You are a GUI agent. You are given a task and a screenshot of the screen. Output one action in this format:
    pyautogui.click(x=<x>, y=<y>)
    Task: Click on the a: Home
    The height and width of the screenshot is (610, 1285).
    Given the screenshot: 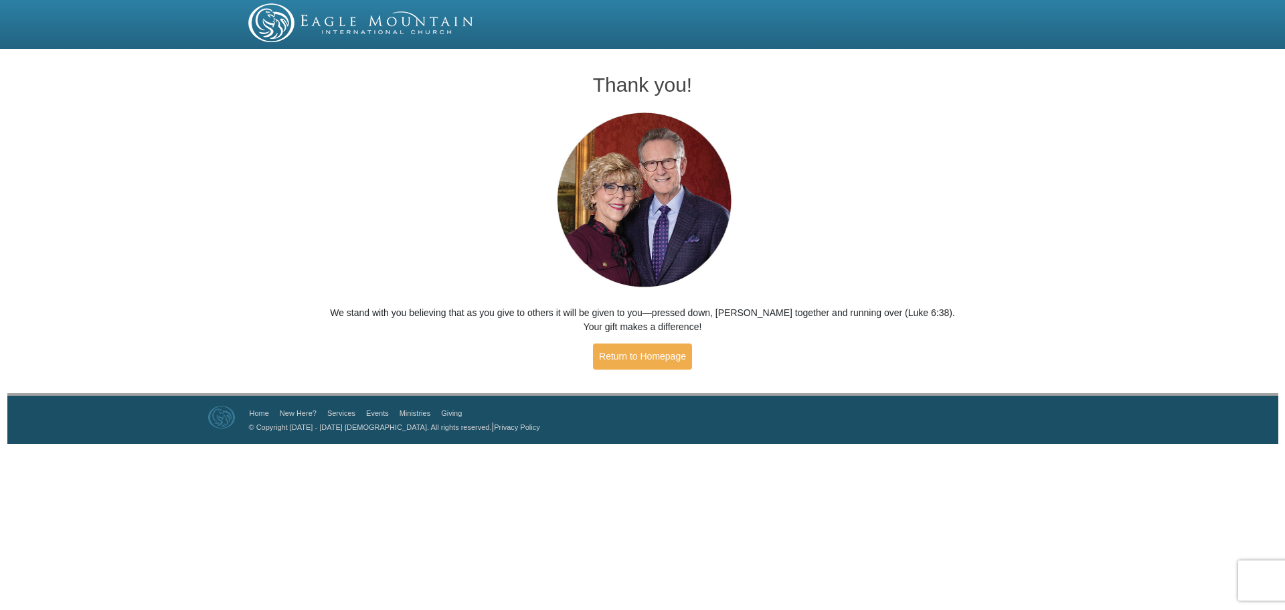 What is the action you would take?
    pyautogui.click(x=259, y=413)
    